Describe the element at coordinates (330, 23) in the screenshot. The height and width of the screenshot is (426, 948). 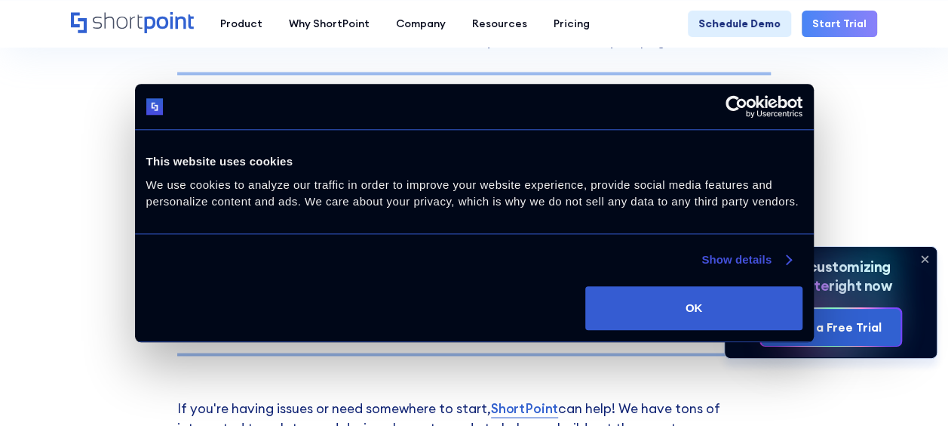
I see `a: Why ShortPoint` at that location.